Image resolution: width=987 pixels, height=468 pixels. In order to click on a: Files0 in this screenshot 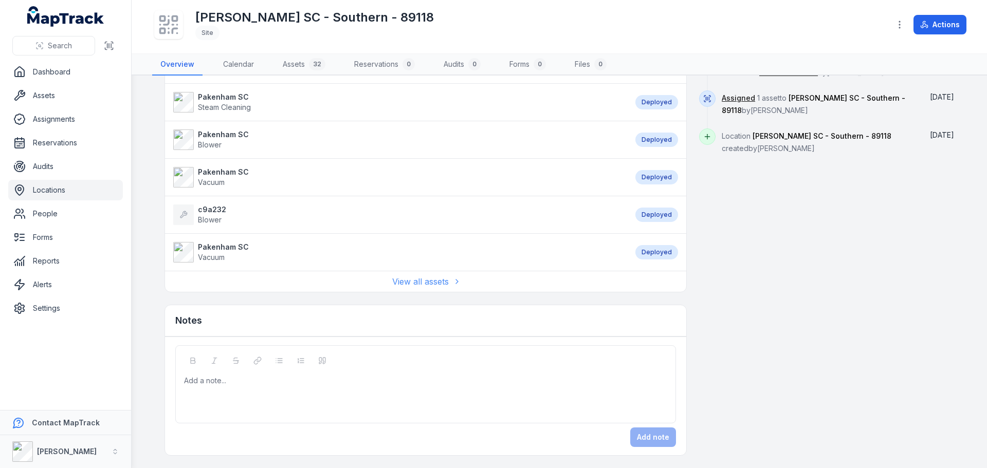, I will do `click(591, 65)`.